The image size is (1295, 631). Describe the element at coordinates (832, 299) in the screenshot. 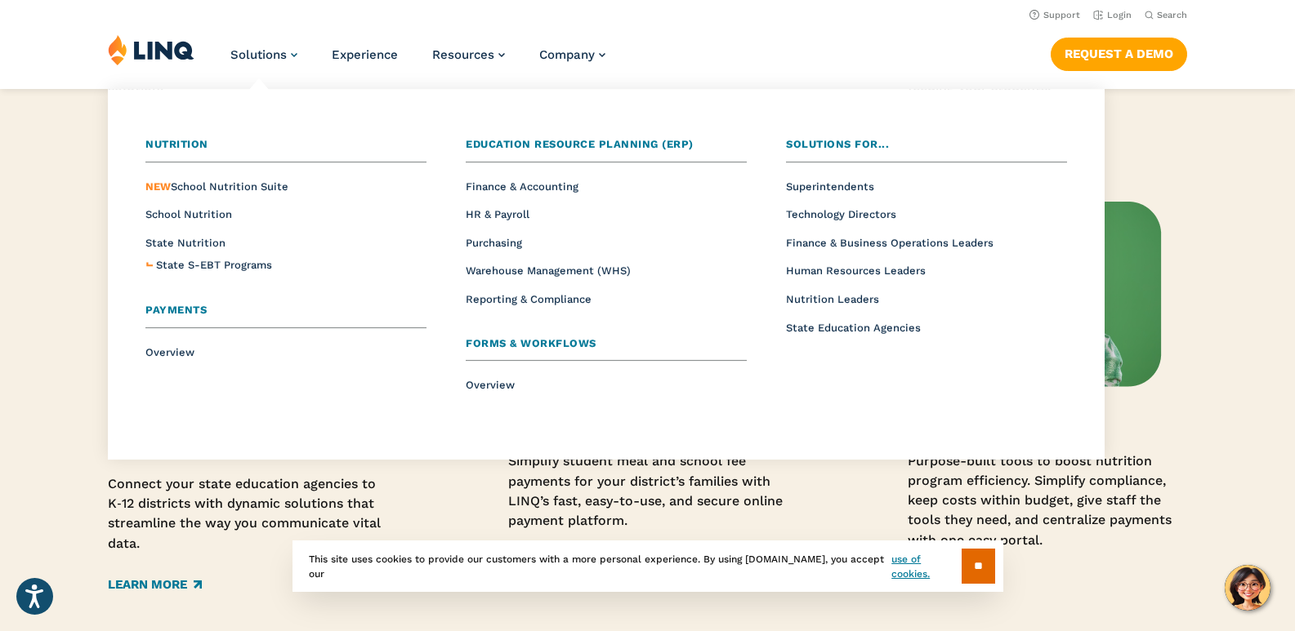

I see `span: Nutrition Leaders` at that location.